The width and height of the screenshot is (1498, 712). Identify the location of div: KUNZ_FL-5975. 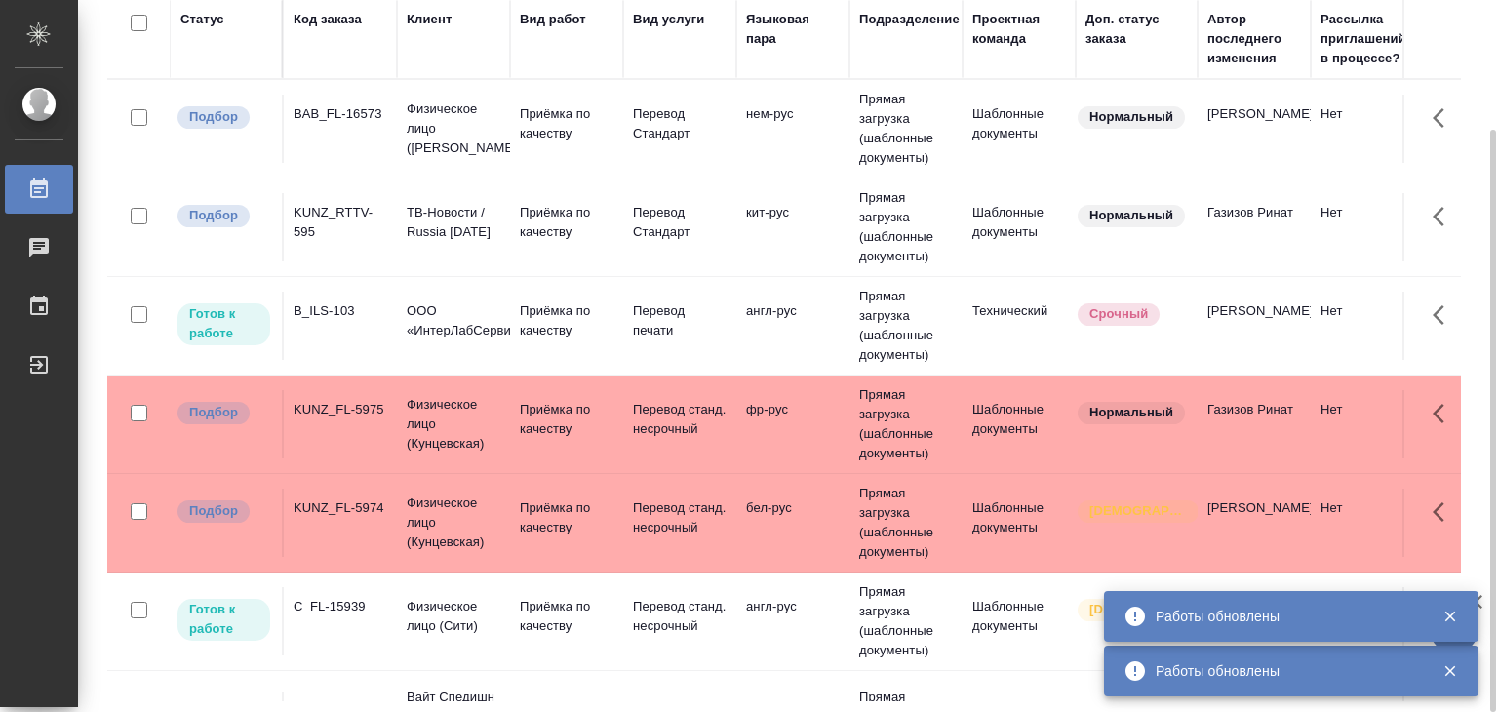
(340, 410).